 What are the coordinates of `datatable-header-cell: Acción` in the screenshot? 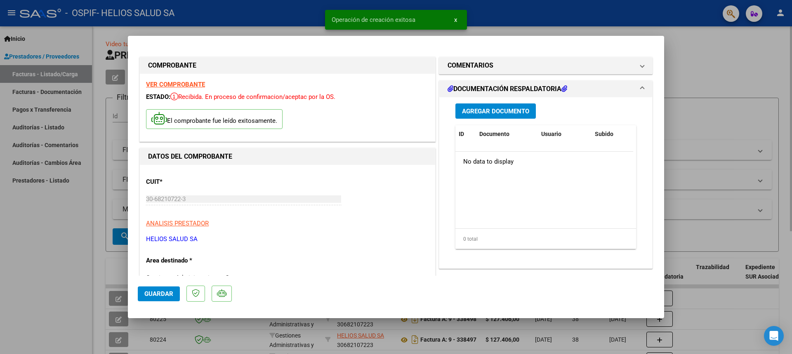 It's located at (653, 134).